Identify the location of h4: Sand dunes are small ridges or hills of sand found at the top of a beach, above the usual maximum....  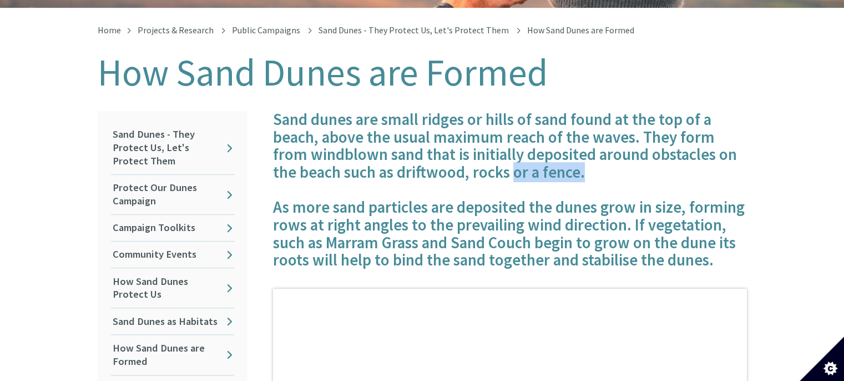
(510, 190).